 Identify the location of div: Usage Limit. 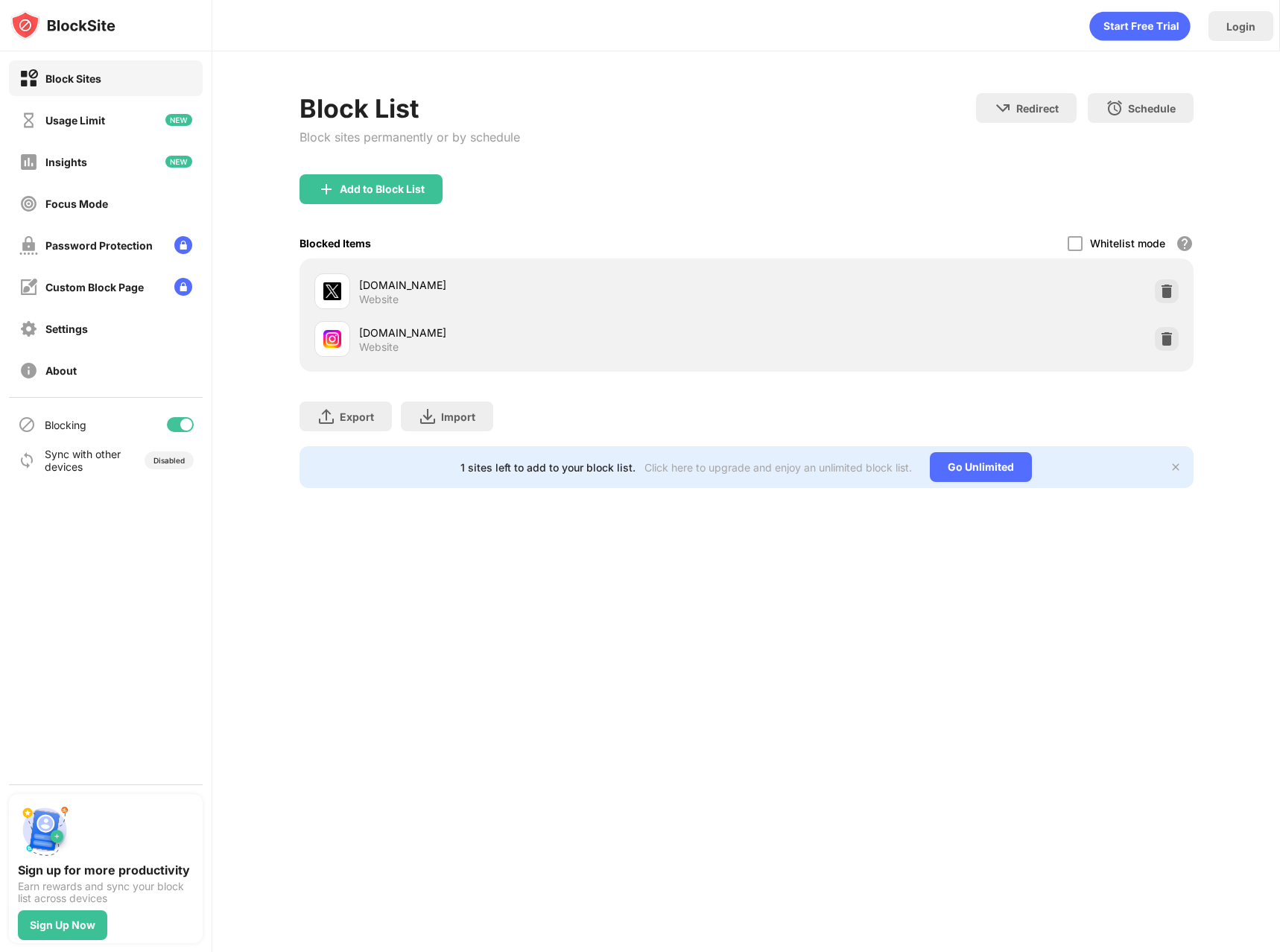
(75, 120).